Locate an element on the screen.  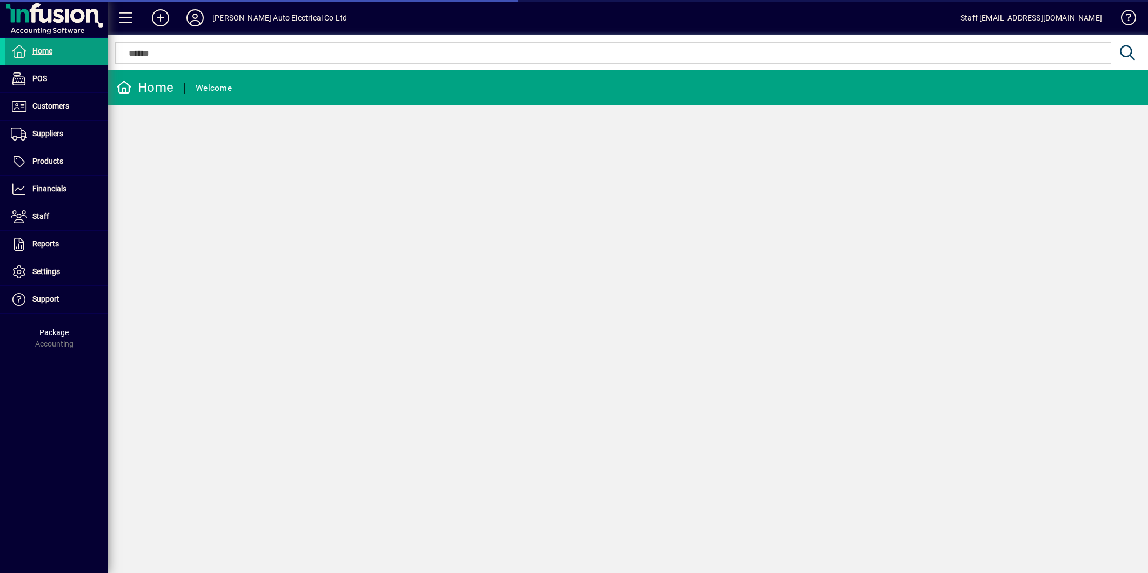
a: Staff is located at coordinates (57, 217).